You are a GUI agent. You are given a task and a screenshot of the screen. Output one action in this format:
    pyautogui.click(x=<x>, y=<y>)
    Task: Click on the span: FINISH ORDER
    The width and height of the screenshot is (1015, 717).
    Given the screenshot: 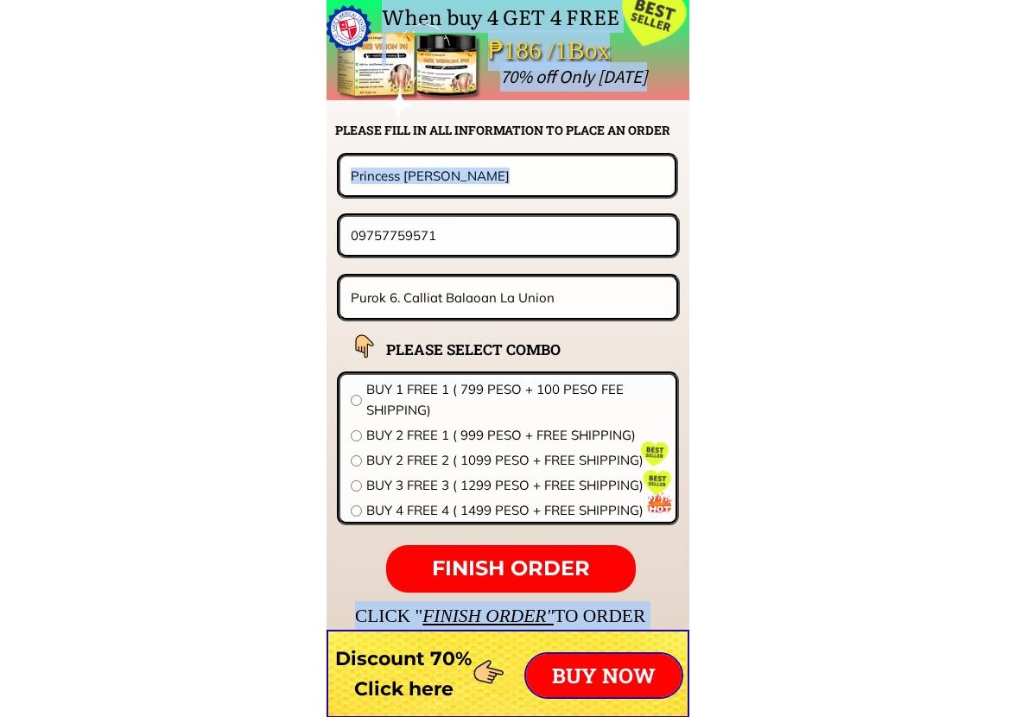 What is the action you would take?
    pyautogui.click(x=510, y=567)
    